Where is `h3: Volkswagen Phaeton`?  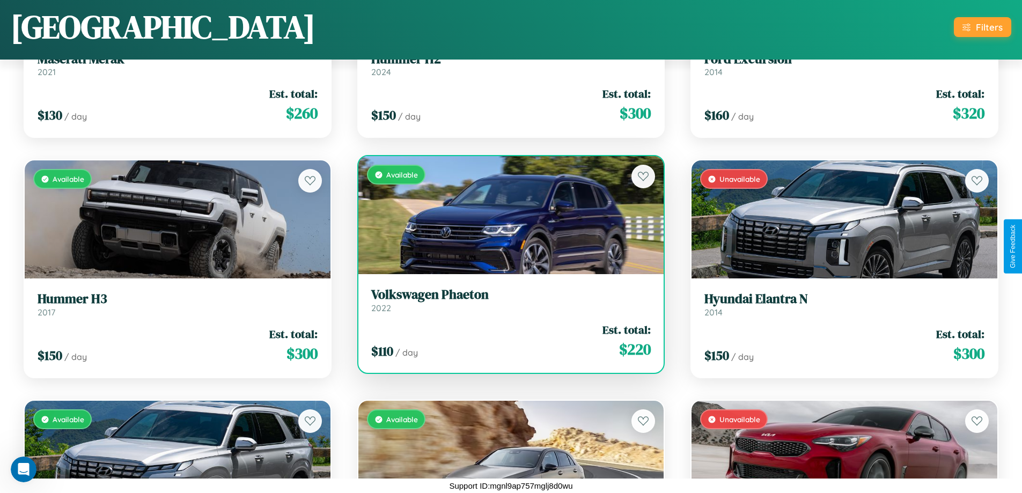 h3: Volkswagen Phaeton is located at coordinates (511, 295).